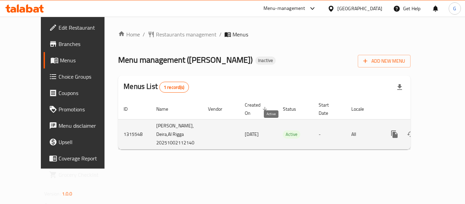 The height and width of the screenshot is (204, 465). What do you see at coordinates (288, 124) in the screenshot?
I see `table: enhanced table` at bounding box center [288, 124].